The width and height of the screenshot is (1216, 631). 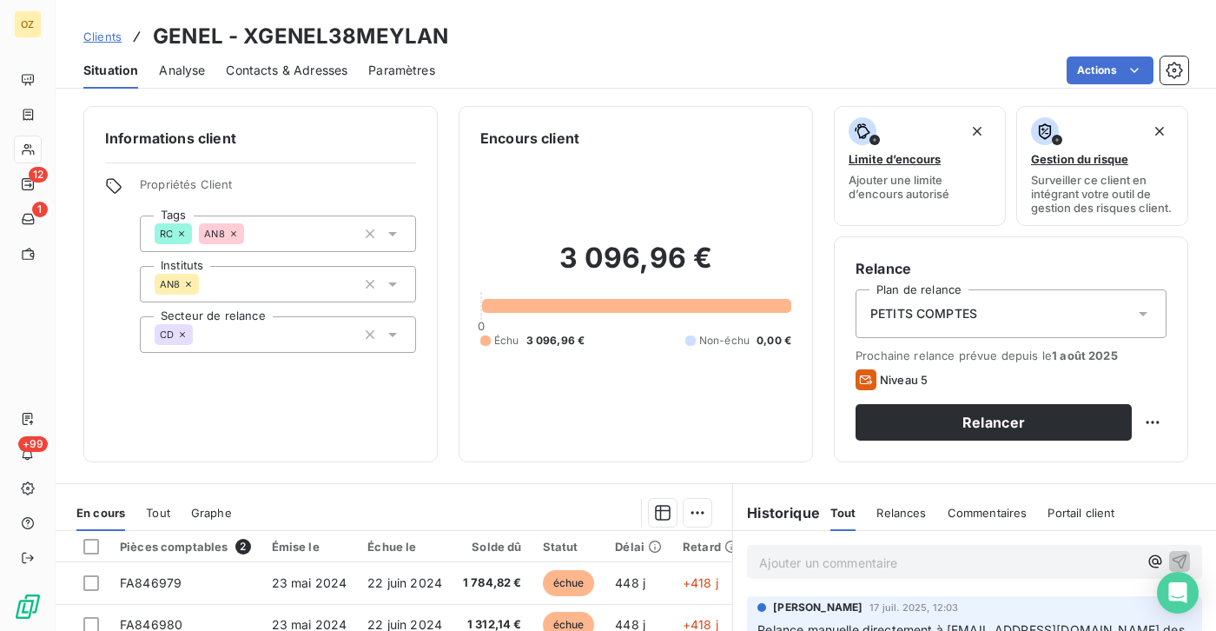 What do you see at coordinates (556, 341) in the screenshot?
I see `span: 3 096,96 €` at bounding box center [556, 341].